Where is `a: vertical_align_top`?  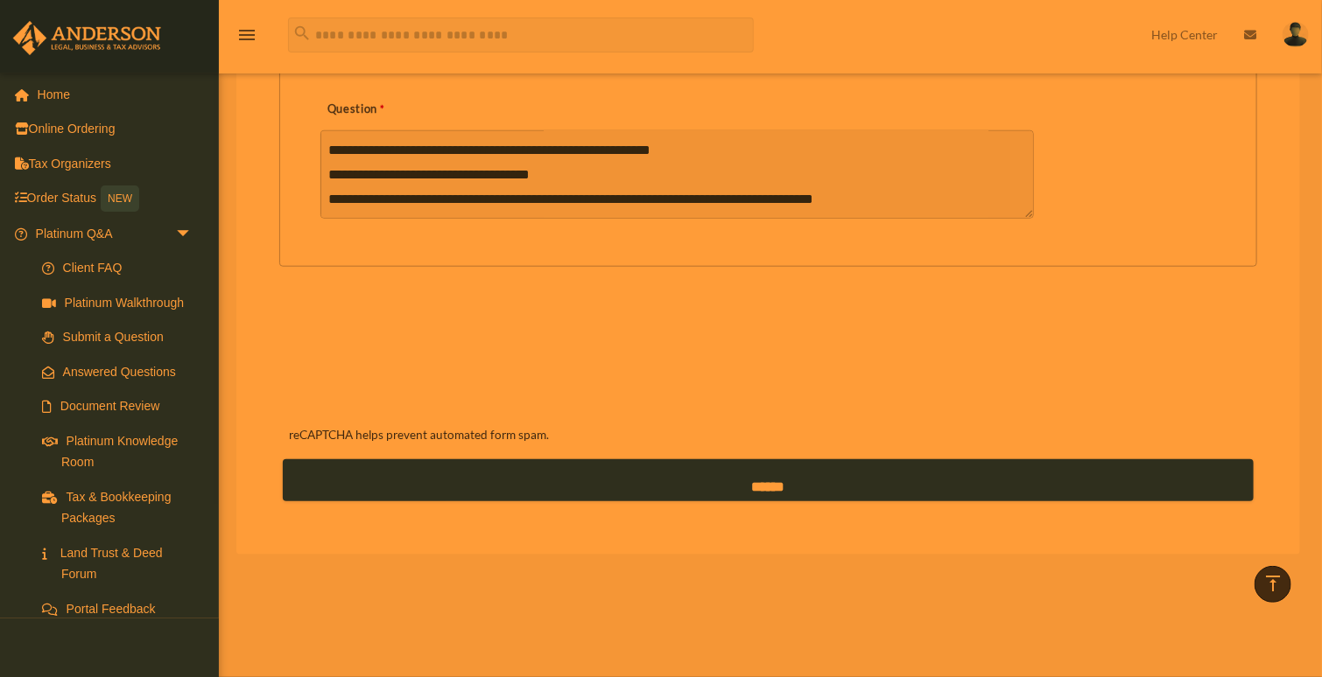 a: vertical_align_top is located at coordinates (1273, 585).